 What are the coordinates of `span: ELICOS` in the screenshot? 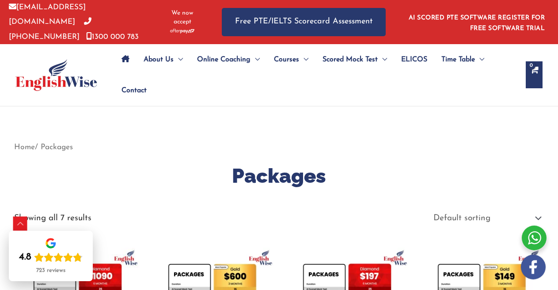 It's located at (414, 60).